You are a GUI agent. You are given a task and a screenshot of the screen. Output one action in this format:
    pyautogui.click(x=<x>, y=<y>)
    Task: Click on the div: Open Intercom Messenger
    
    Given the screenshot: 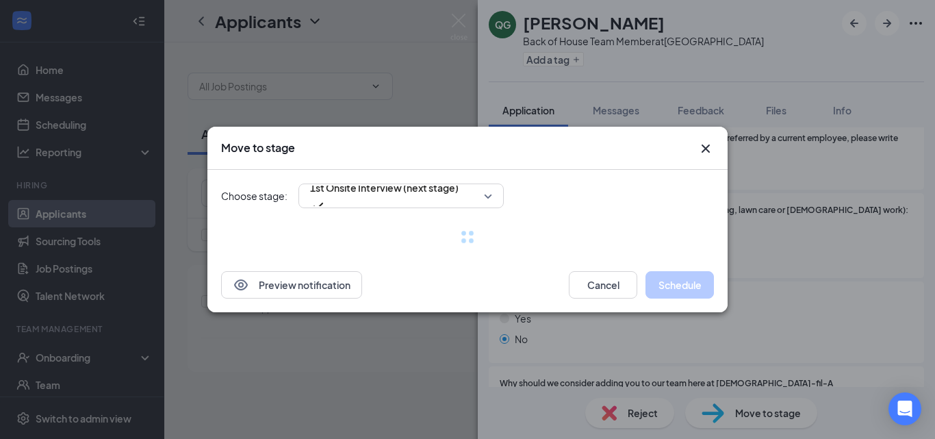 What is the action you would take?
    pyautogui.click(x=905, y=409)
    